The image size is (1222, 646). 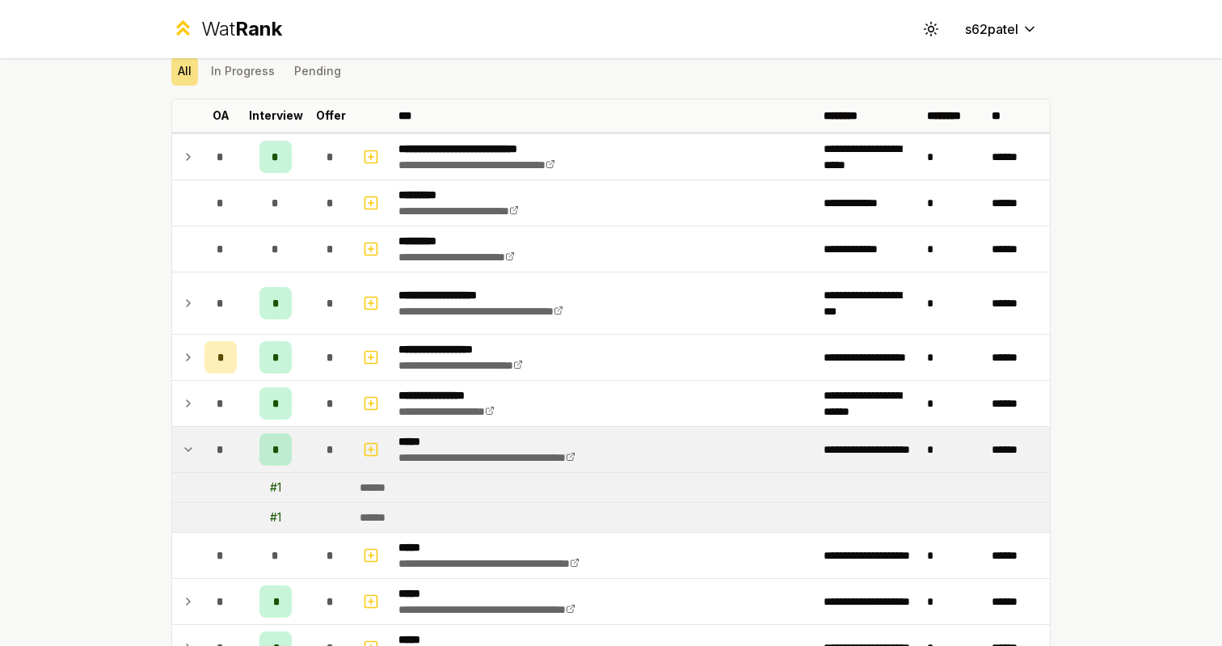 What do you see at coordinates (259, 28) in the screenshot?
I see `span: Rank` at bounding box center [259, 28].